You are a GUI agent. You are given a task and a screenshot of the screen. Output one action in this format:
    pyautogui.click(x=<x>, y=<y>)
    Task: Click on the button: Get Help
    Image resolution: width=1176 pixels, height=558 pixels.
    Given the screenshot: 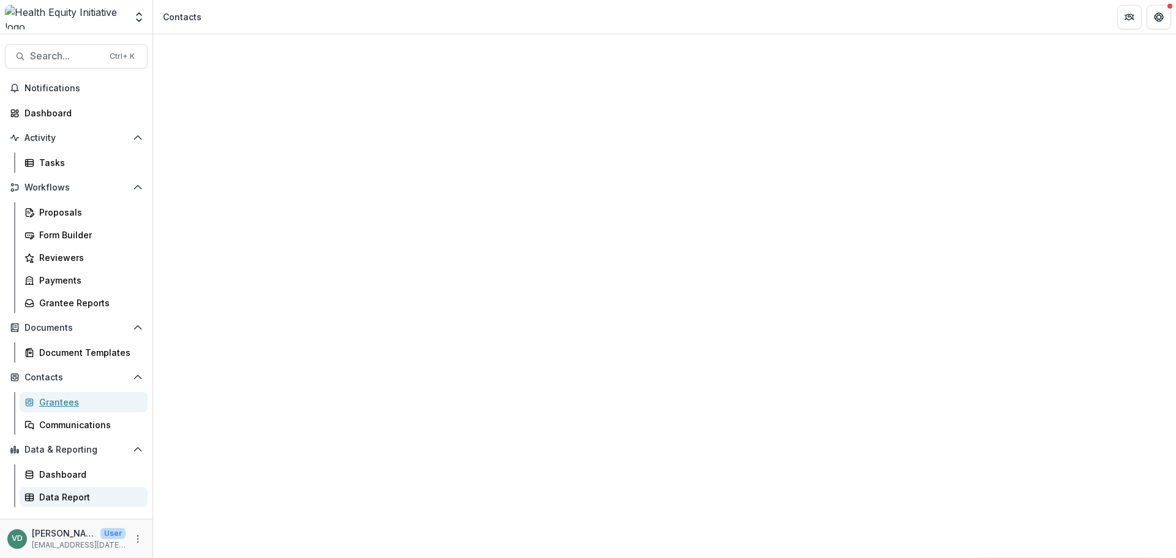 What is the action you would take?
    pyautogui.click(x=1159, y=17)
    